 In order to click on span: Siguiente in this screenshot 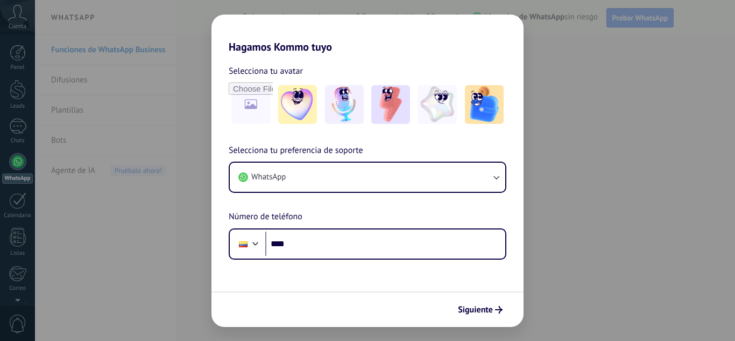, I will do `click(475, 310)`.